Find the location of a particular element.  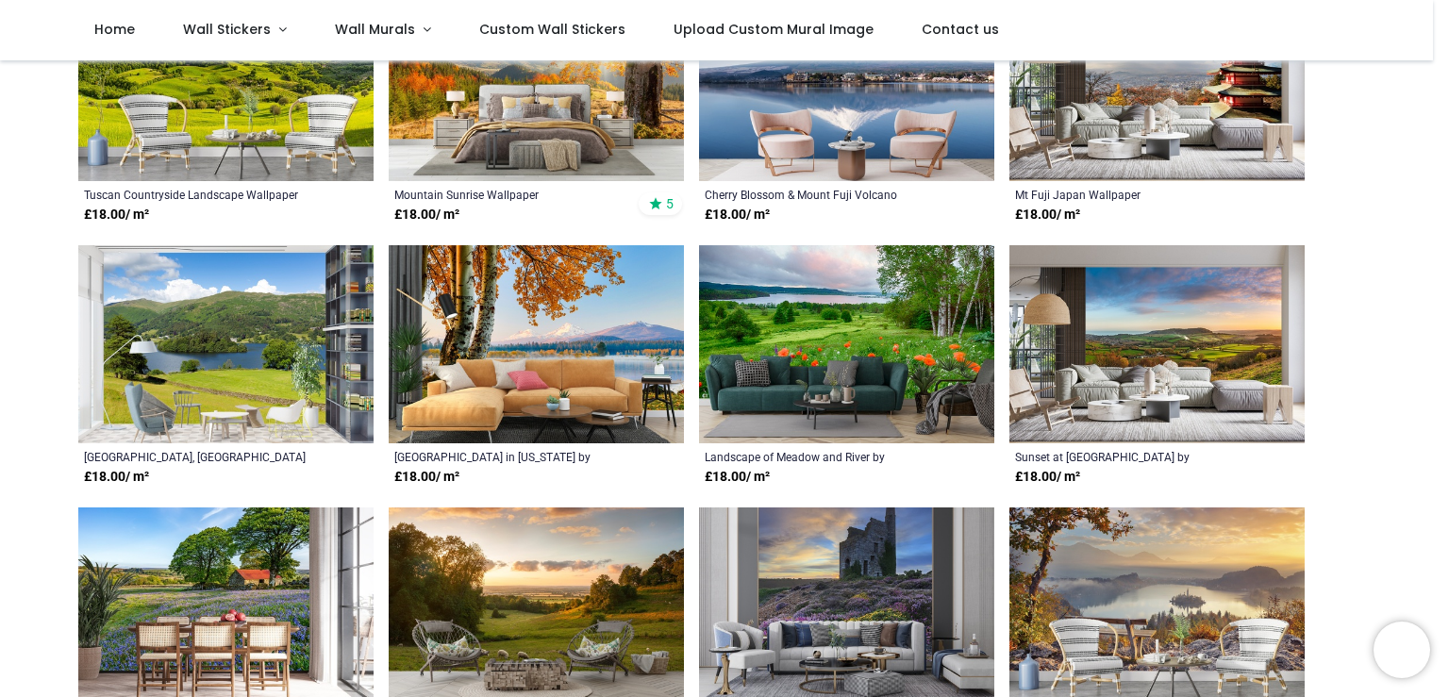

img: Sunset at Fire Beacon Hill Wall Mural by Gary Holpin is located at coordinates (1156, 344).